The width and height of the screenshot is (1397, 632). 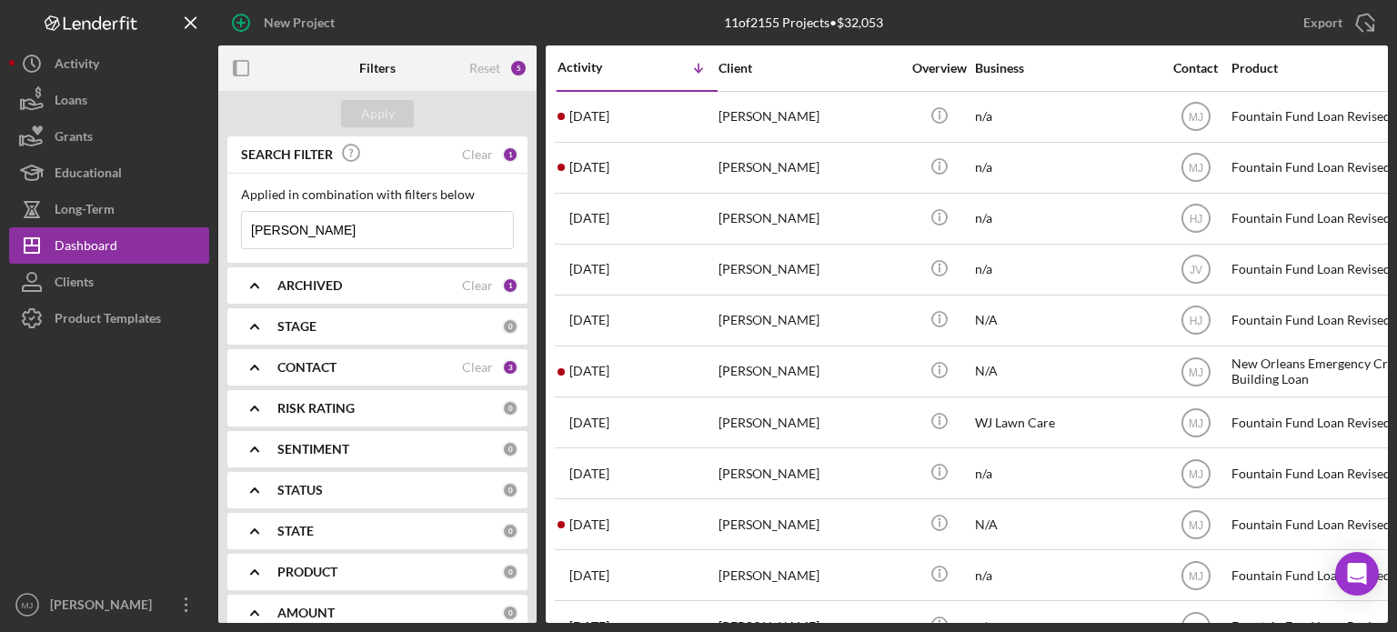 I want to click on a: Product Templates, so click(x=109, y=318).